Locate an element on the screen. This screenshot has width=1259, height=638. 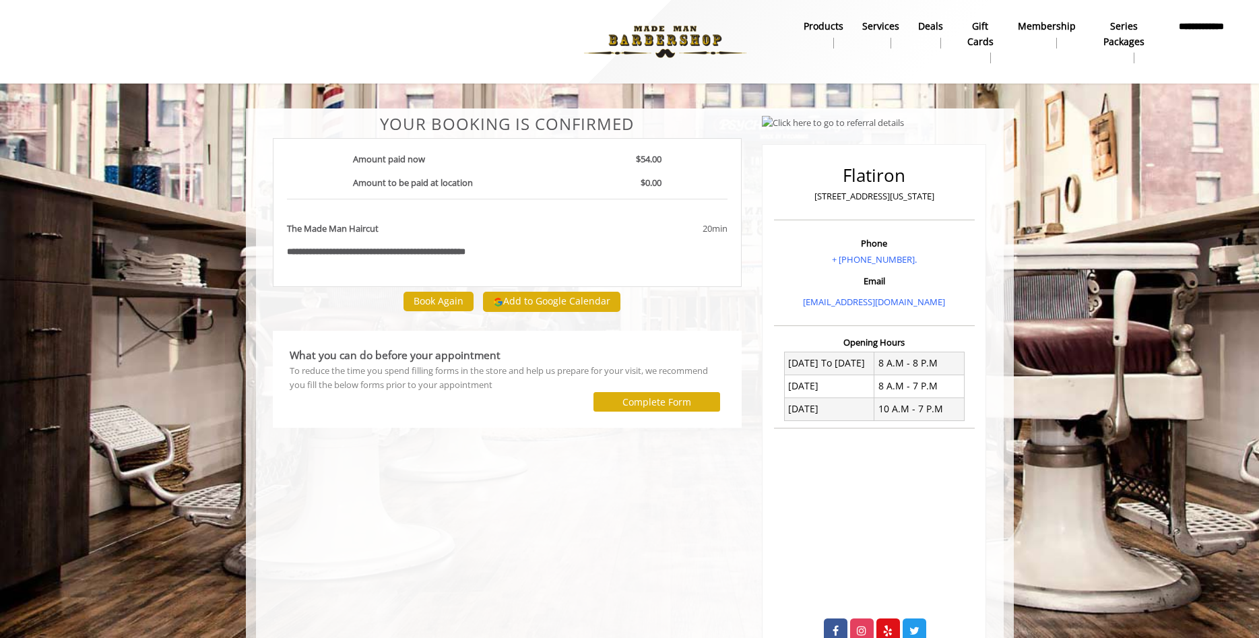
a: MembershipMembership is located at coordinates (1047, 34).